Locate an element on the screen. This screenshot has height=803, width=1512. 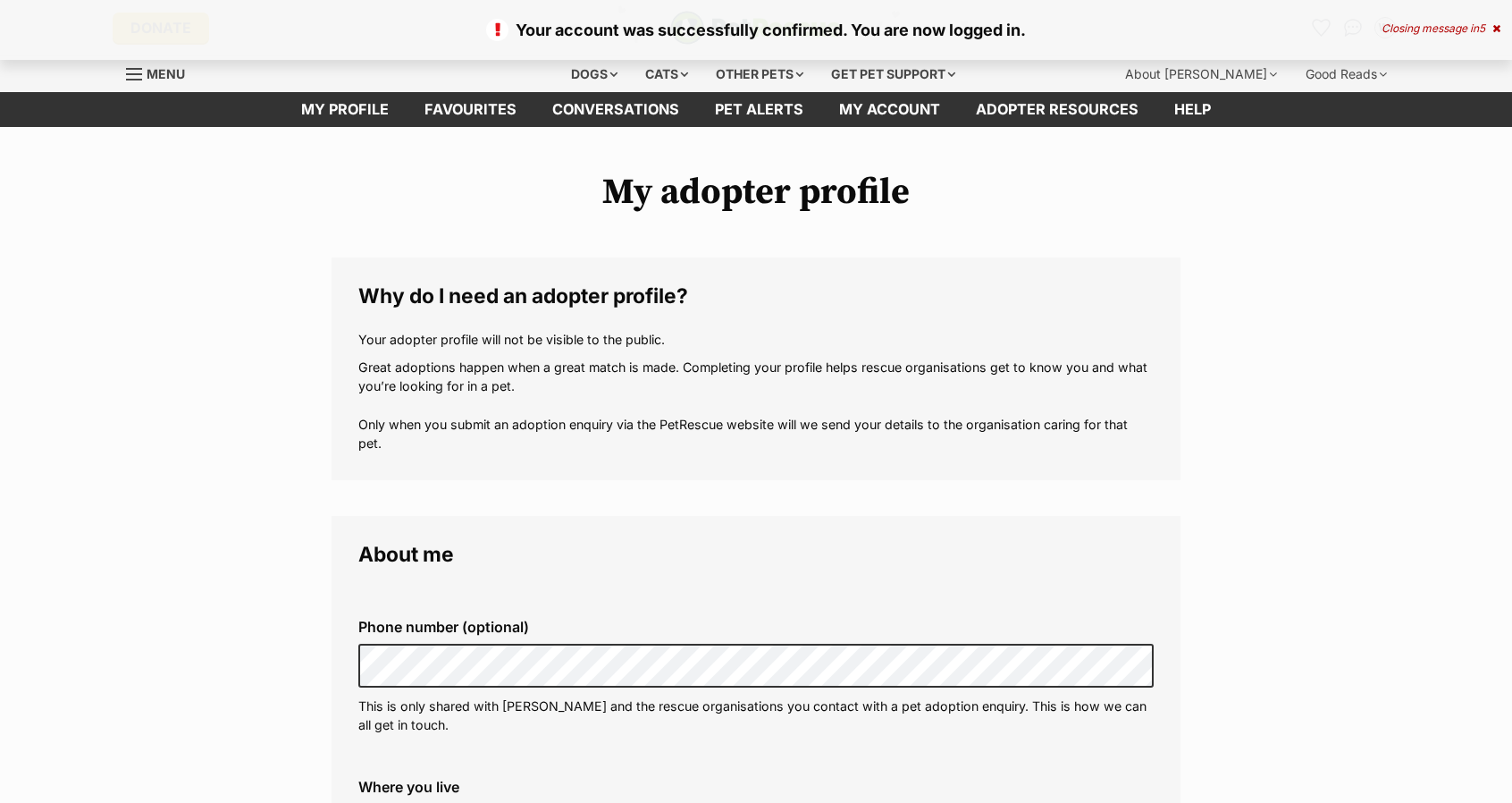
div: Dogs is located at coordinates (594, 74).